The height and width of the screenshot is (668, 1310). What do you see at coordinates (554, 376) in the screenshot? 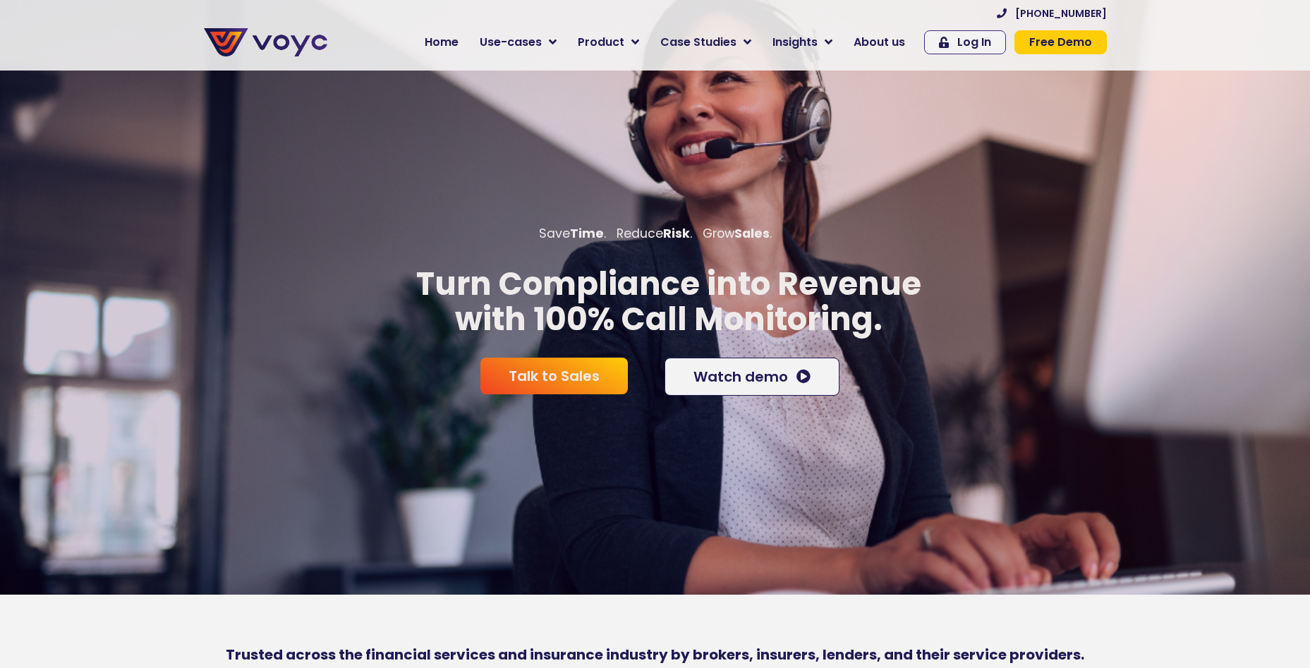
I see `span: Talk to Sales` at bounding box center [554, 376].